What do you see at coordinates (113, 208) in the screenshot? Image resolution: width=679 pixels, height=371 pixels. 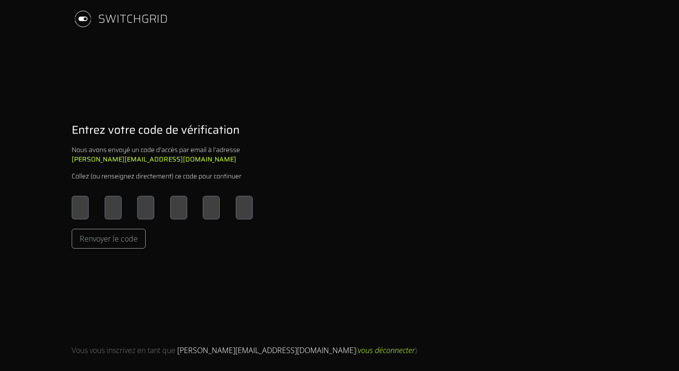 I see `input: Please enter OTP character 2` at bounding box center [113, 208].